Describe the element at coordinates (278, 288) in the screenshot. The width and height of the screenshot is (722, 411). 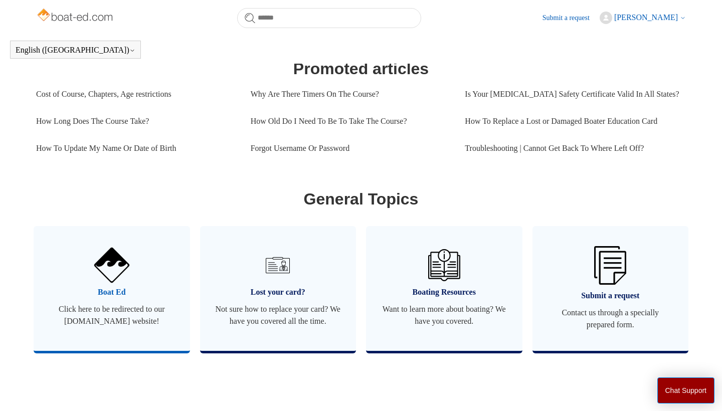
I see `a: Lost your card? Not sure how to replace your card? We have you covered all the time.` at that location.